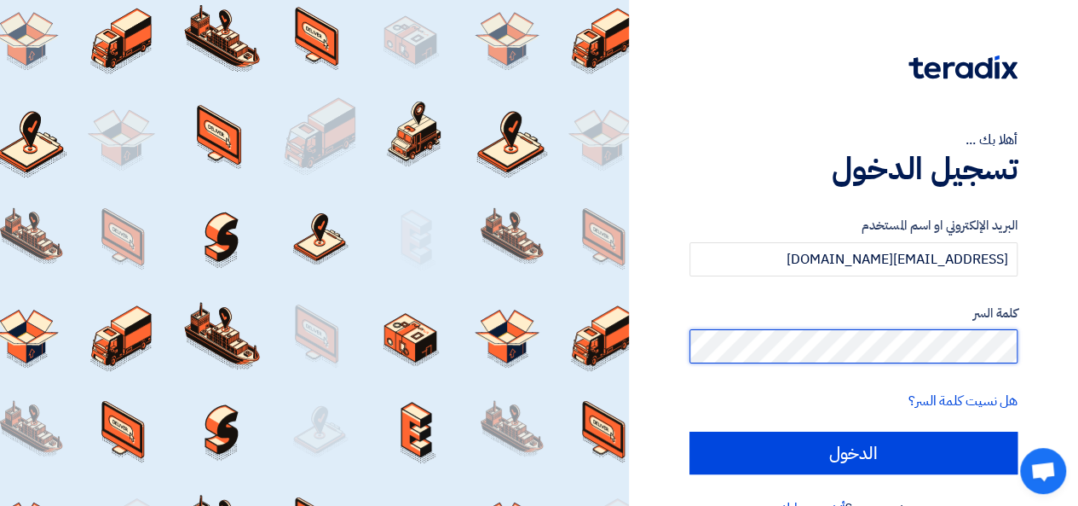  What do you see at coordinates (853, 313) in the screenshot?
I see `label: كلمة السر` at bounding box center [853, 313].